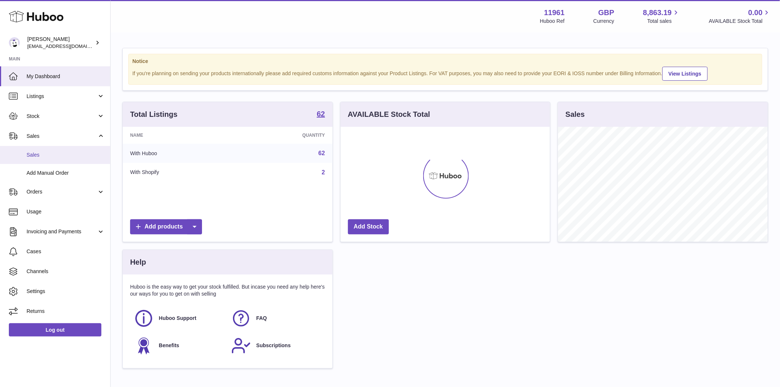 The image size is (780, 387). Describe the element at coordinates (606, 13) in the screenshot. I see `strong: GBP` at that location.